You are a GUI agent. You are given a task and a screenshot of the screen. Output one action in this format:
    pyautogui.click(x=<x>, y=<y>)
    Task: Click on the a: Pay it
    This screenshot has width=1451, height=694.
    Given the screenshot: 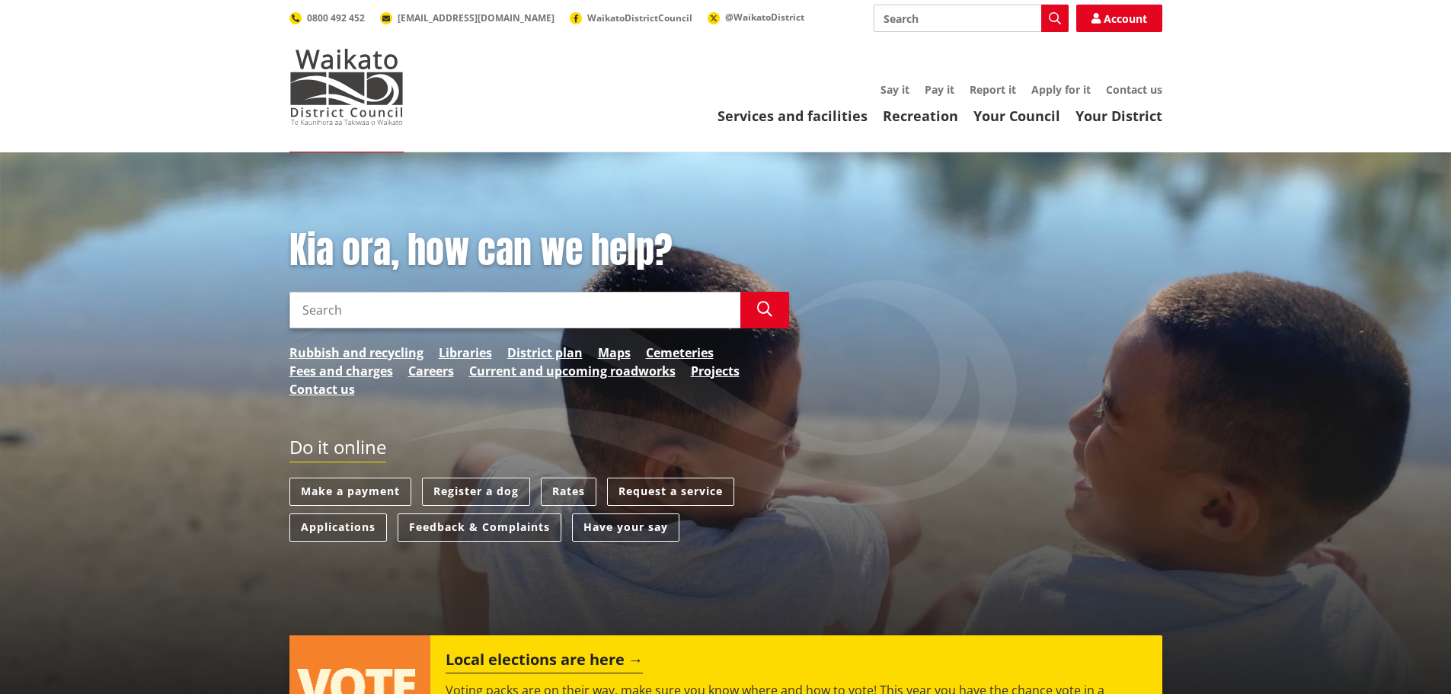 What is the action you would take?
    pyautogui.click(x=939, y=89)
    